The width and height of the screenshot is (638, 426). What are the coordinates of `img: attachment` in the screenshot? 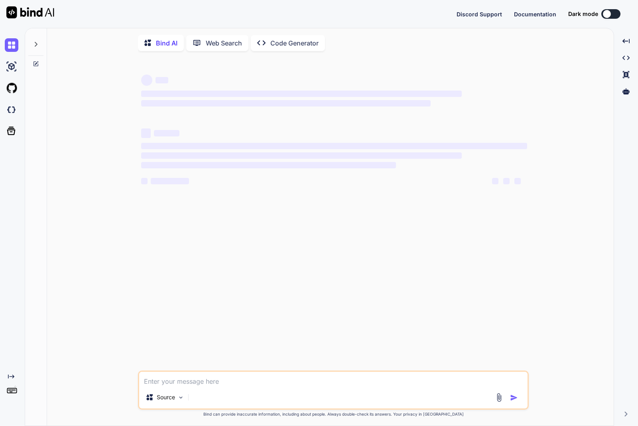 It's located at (499, 397).